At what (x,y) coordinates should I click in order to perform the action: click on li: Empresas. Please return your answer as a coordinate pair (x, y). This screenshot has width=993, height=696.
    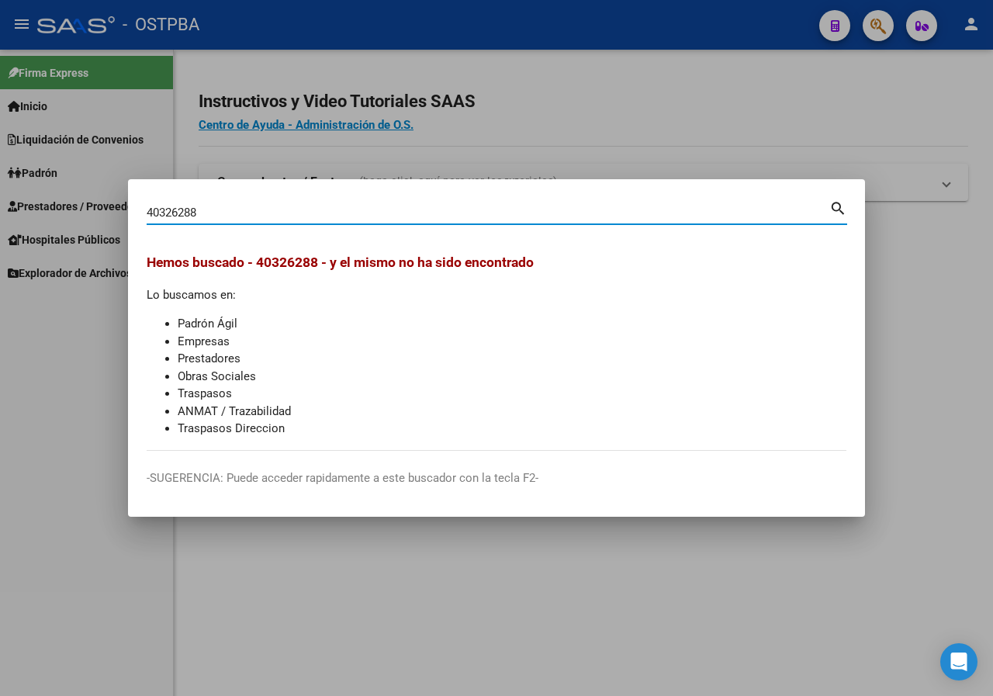
    Looking at the image, I should click on (512, 341).